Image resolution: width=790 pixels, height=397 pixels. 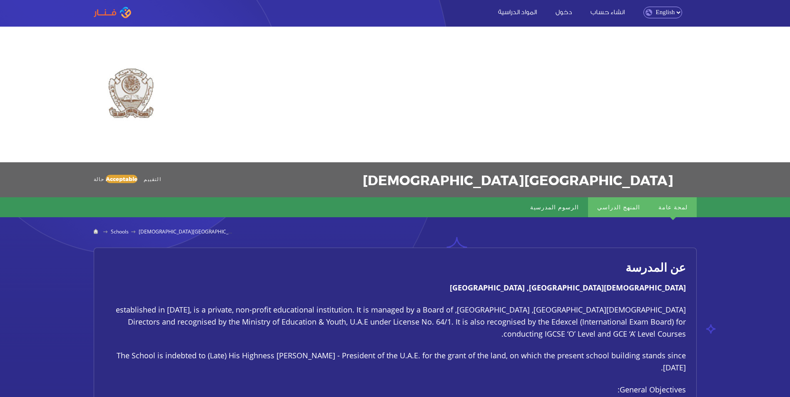 I want to click on a: المنهج الدراسي, so click(x=618, y=207).